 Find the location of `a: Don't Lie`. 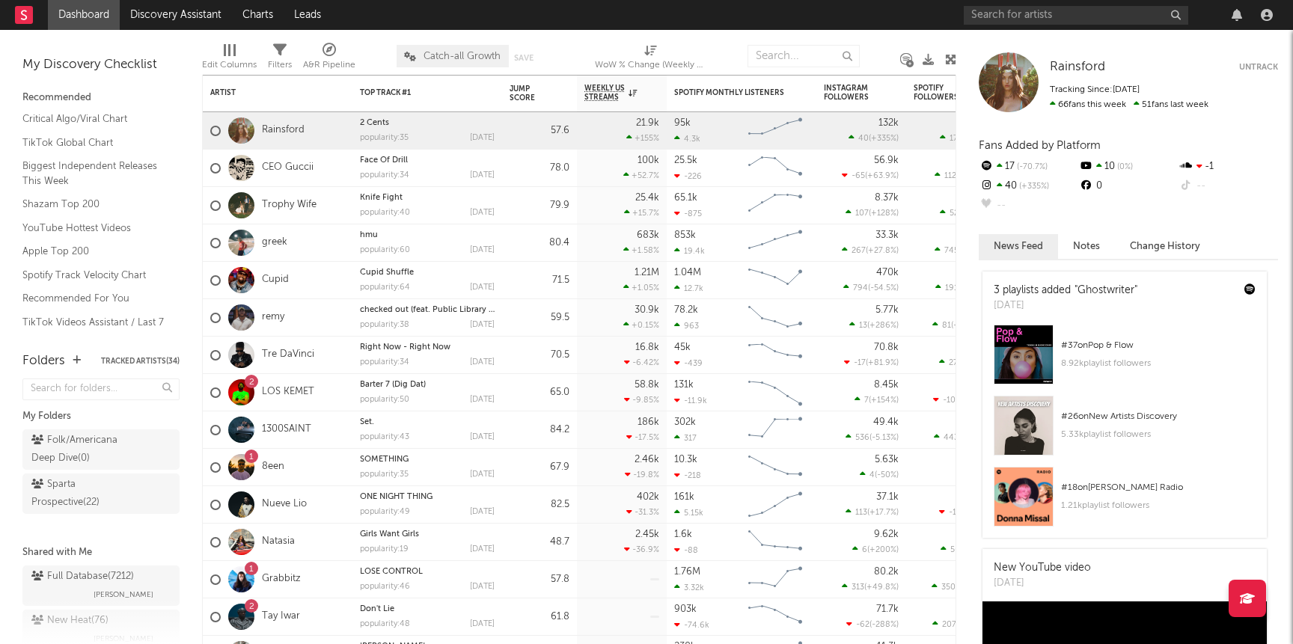

a: Don't Lie is located at coordinates (377, 609).